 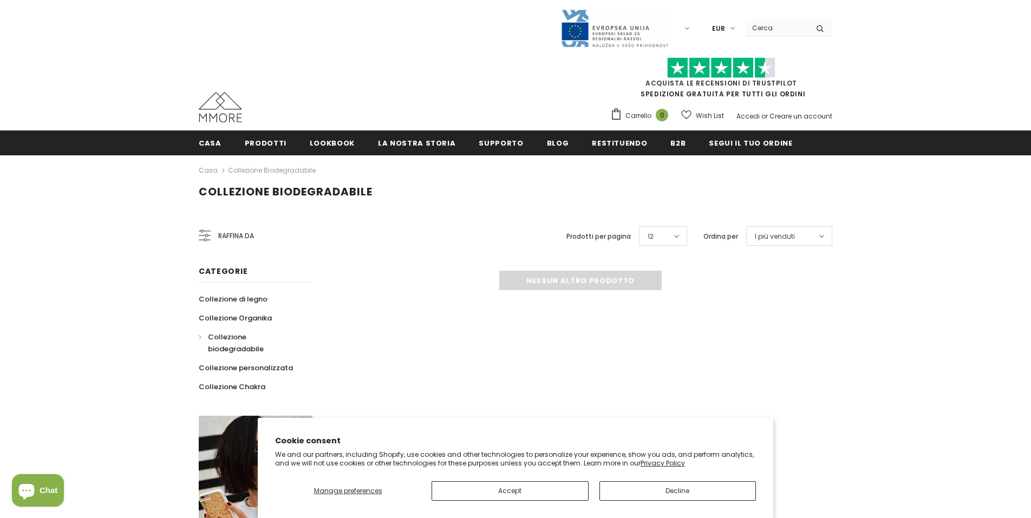 I want to click on h2: Cookie consent, so click(x=516, y=441).